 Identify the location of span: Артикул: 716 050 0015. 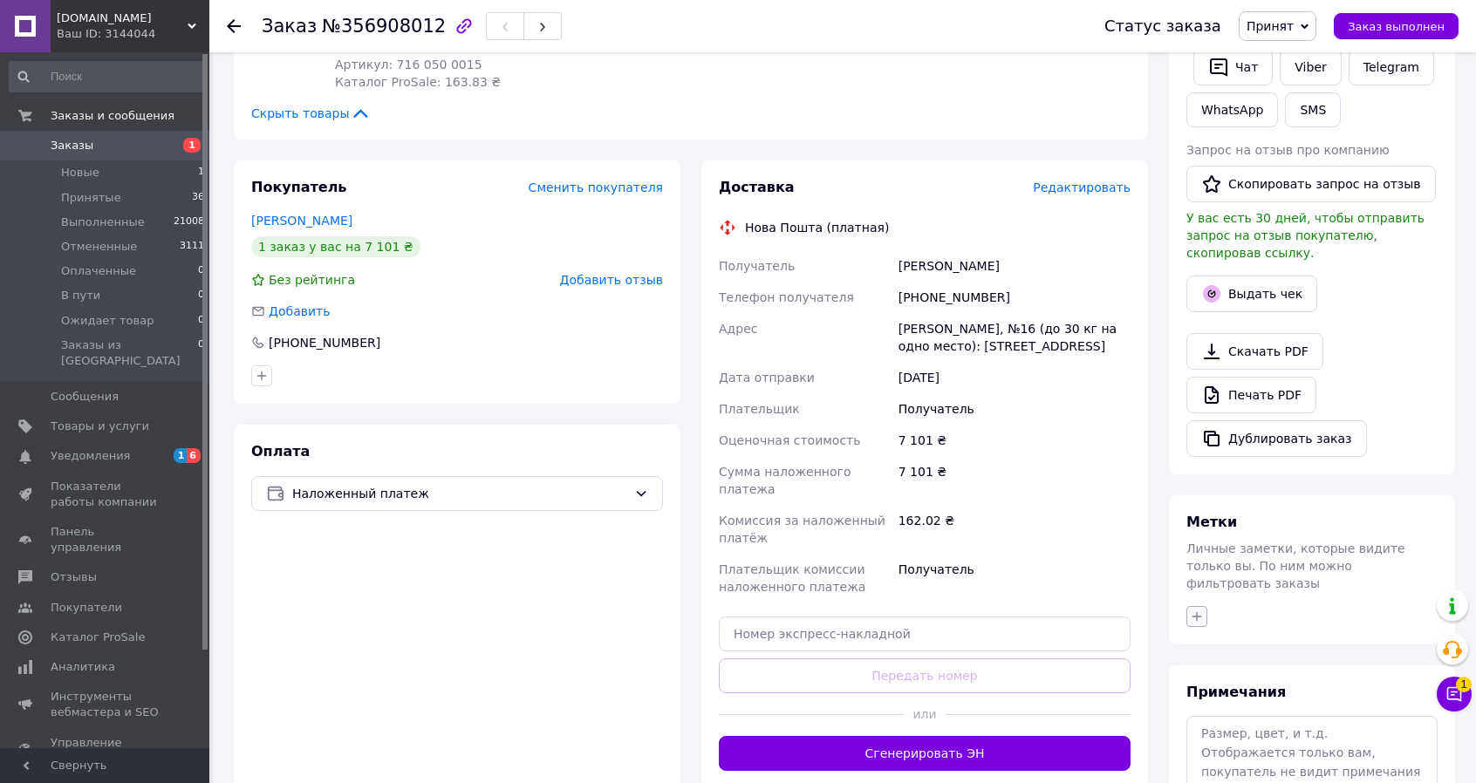
(408, 65).